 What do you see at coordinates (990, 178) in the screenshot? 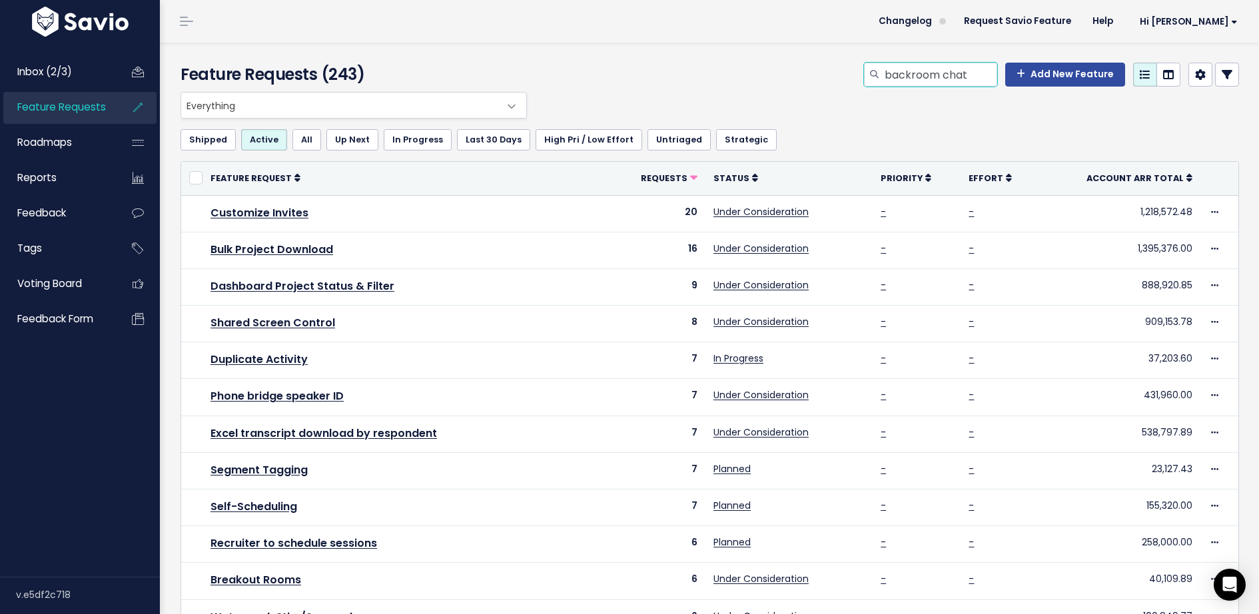
I see `a: Effort` at bounding box center [990, 178].